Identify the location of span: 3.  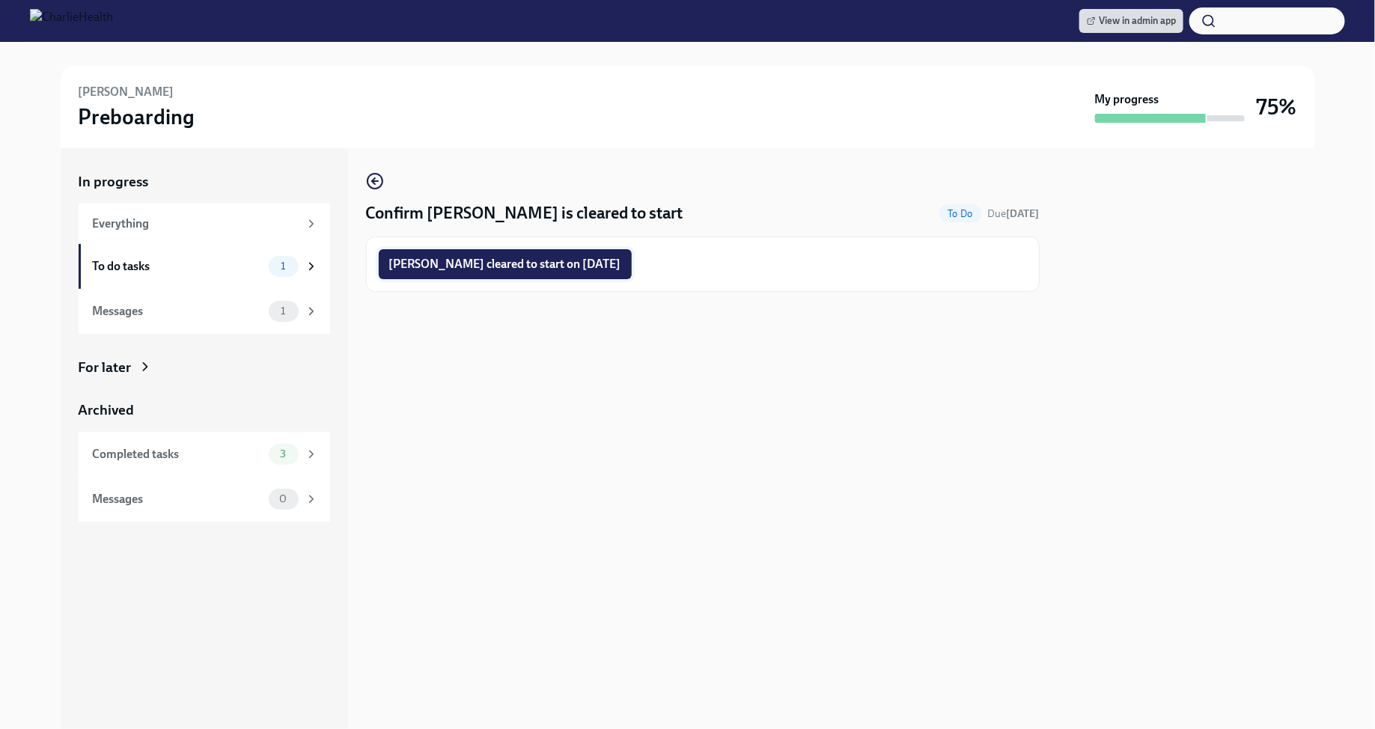
(283, 454).